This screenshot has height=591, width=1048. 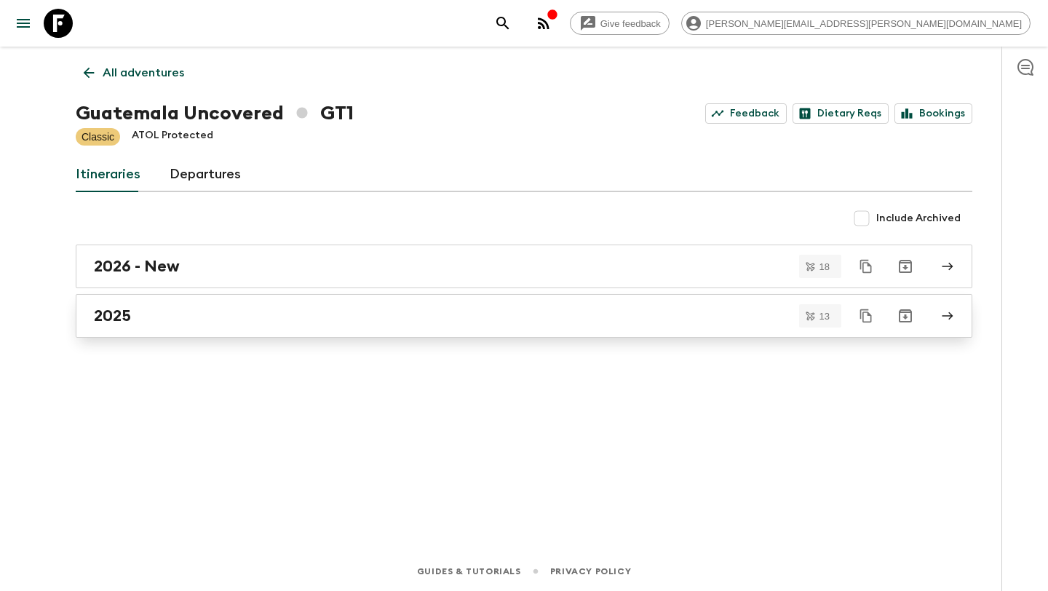 I want to click on a: Dietary Reqs, so click(x=840, y=114).